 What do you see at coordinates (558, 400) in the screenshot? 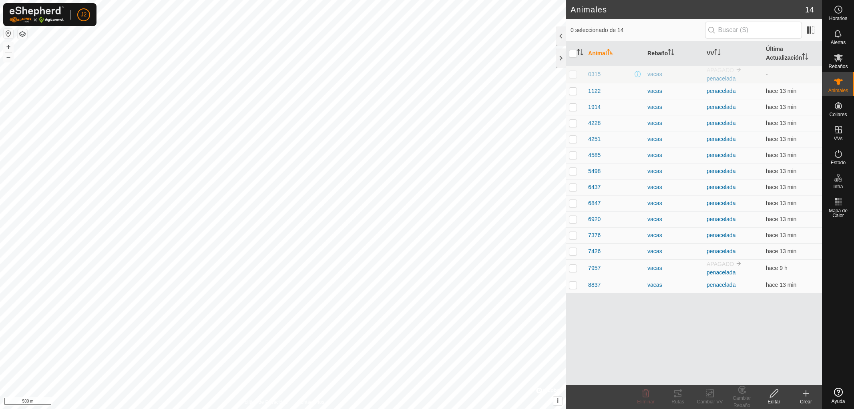
I see `span: i` at bounding box center [558, 400].